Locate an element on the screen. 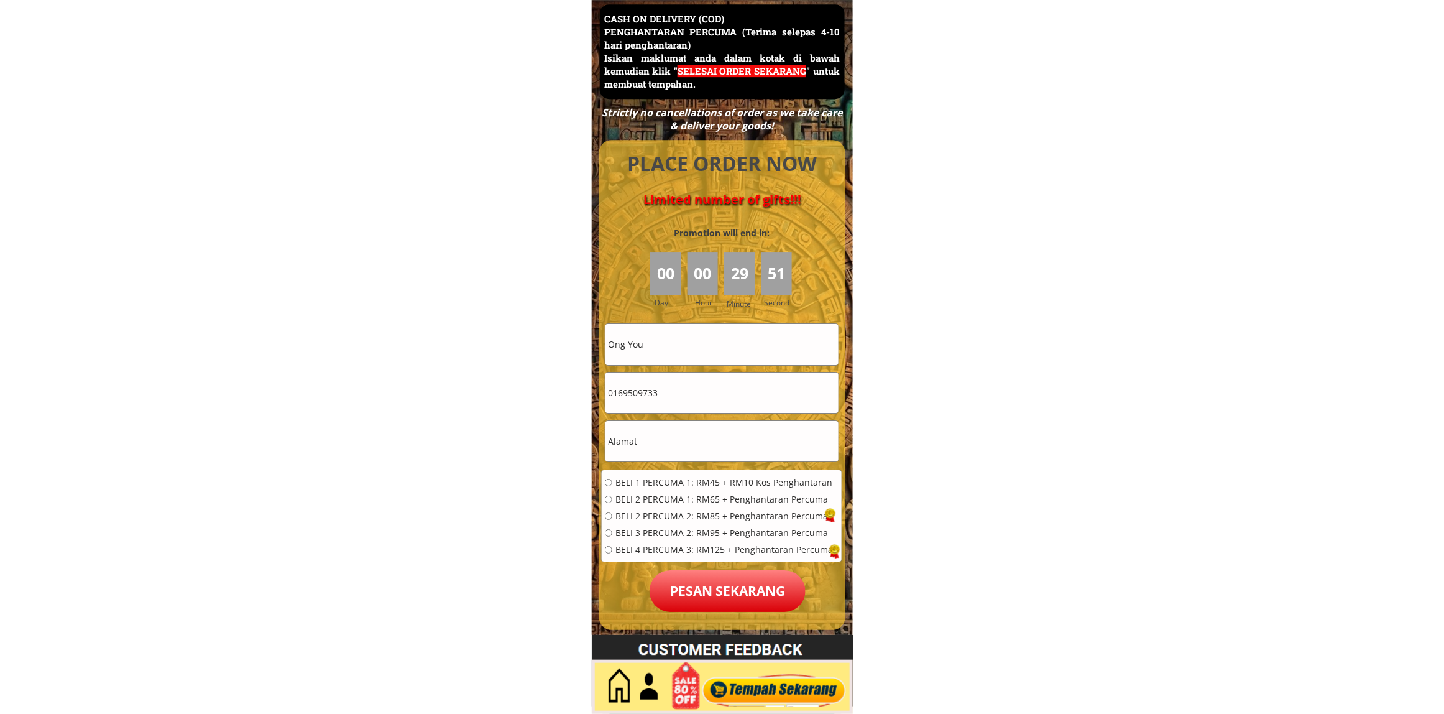 Image resolution: width=1444 pixels, height=714 pixels. span: BELI 2 PERCUMA 1: RM65 + Penghantaran Percuma is located at coordinates (724, 499).